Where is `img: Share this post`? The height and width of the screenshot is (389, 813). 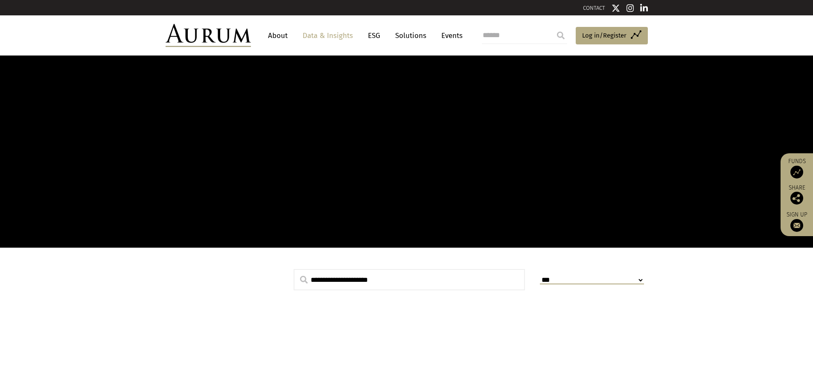 img: Share this post is located at coordinates (797, 198).